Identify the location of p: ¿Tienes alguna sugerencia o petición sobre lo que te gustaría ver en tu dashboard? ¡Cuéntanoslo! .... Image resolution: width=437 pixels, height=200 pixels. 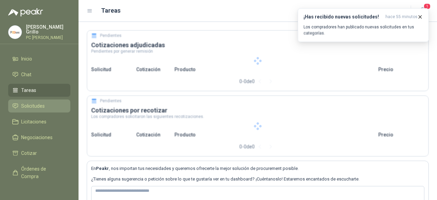
(258, 179).